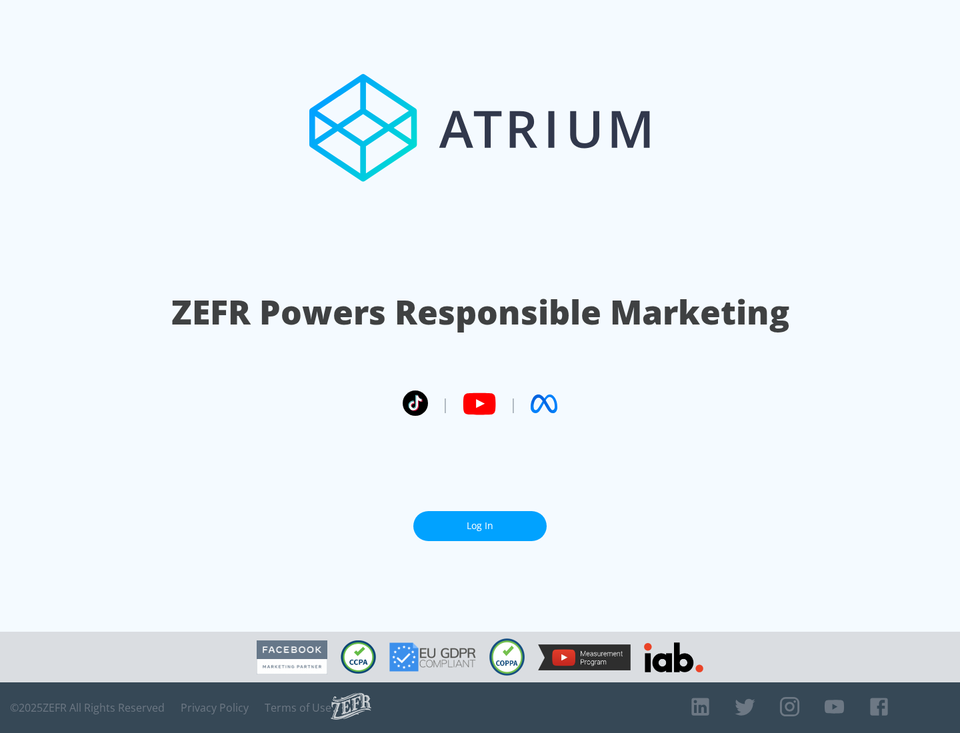 The height and width of the screenshot is (733, 960). I want to click on img: Facebook Marketing Partner, so click(292, 657).